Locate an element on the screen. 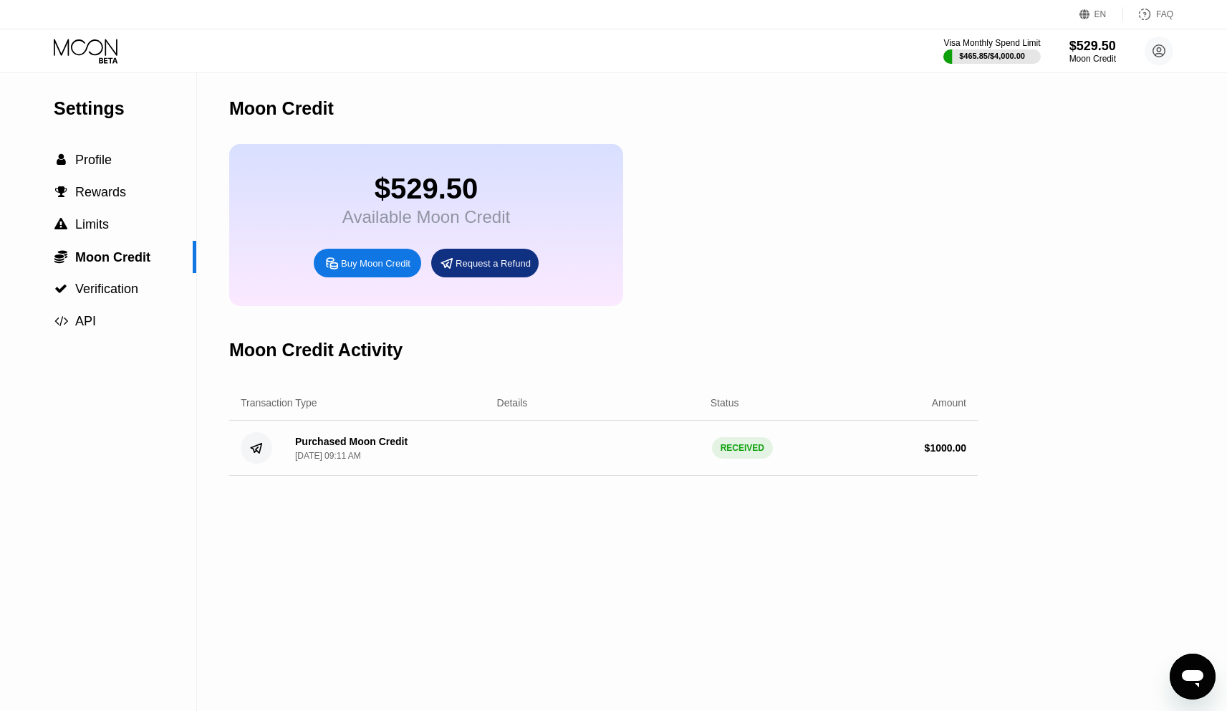 The width and height of the screenshot is (1227, 711). span: Limits is located at coordinates (92, 224).